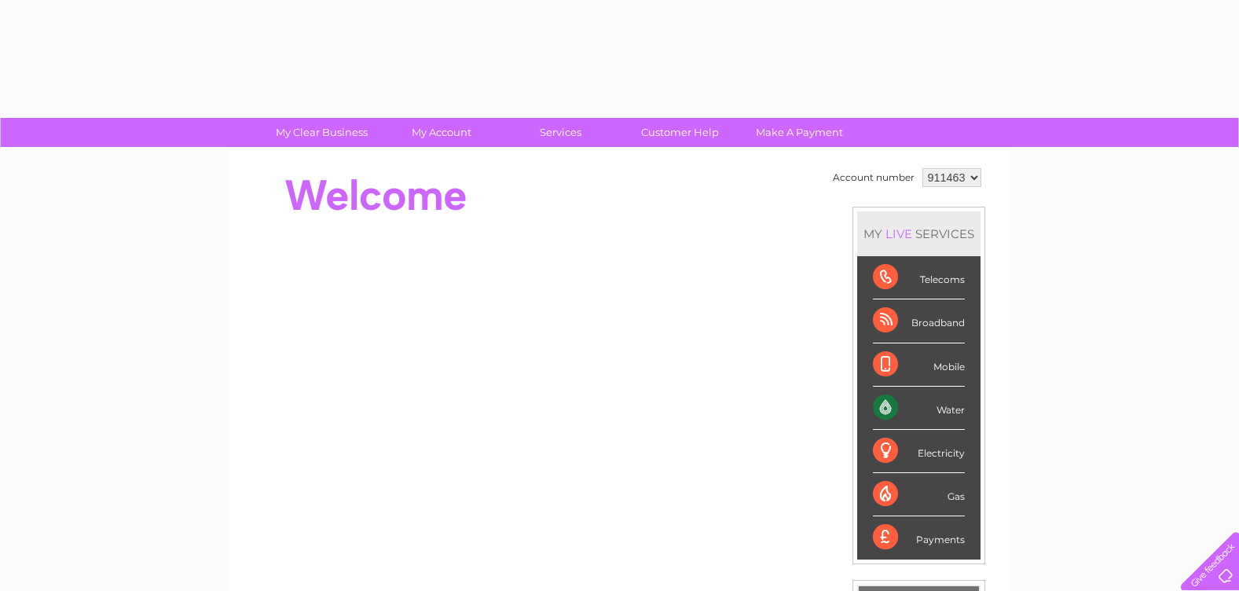 Image resolution: width=1239 pixels, height=591 pixels. Describe the element at coordinates (918, 365) in the screenshot. I see `div: Mobile` at that location.